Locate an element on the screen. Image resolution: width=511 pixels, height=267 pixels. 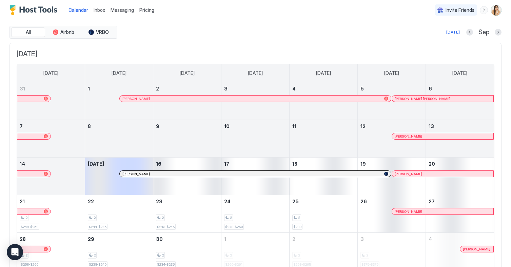
a: September 11, 2025 is located at coordinates (324, 126).